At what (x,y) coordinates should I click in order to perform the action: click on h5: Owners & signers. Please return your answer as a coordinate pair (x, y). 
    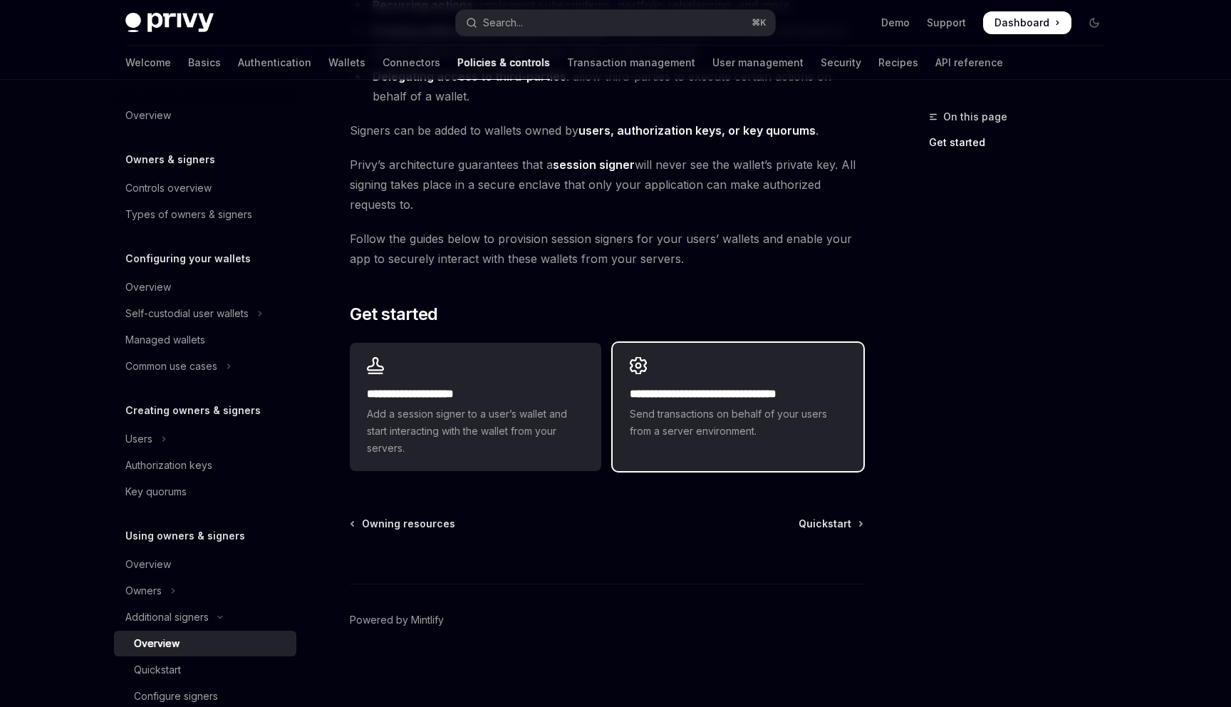
    Looking at the image, I should click on (170, 160).